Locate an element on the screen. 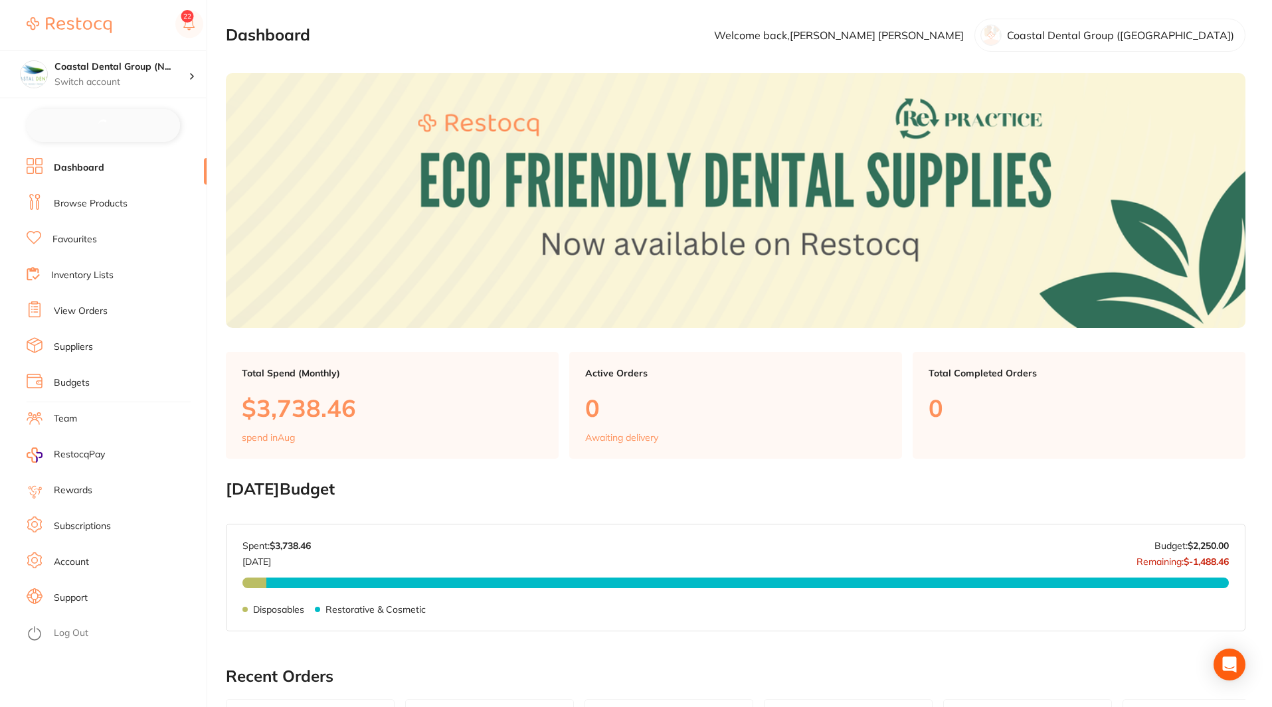  img: Coastal Dental Group (Newcastle) is located at coordinates (34, 74).